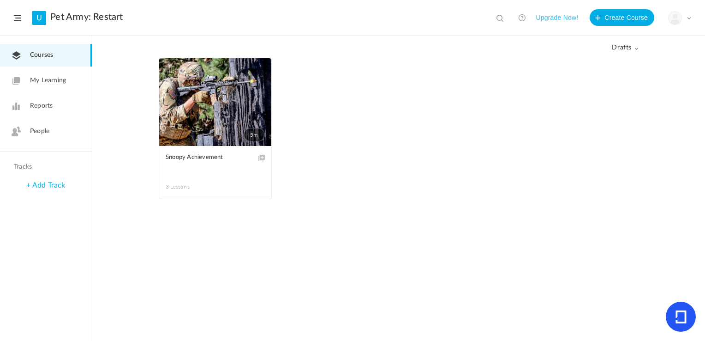 The width and height of the screenshot is (705, 341). I want to click on img: user-image.png, so click(675, 18).